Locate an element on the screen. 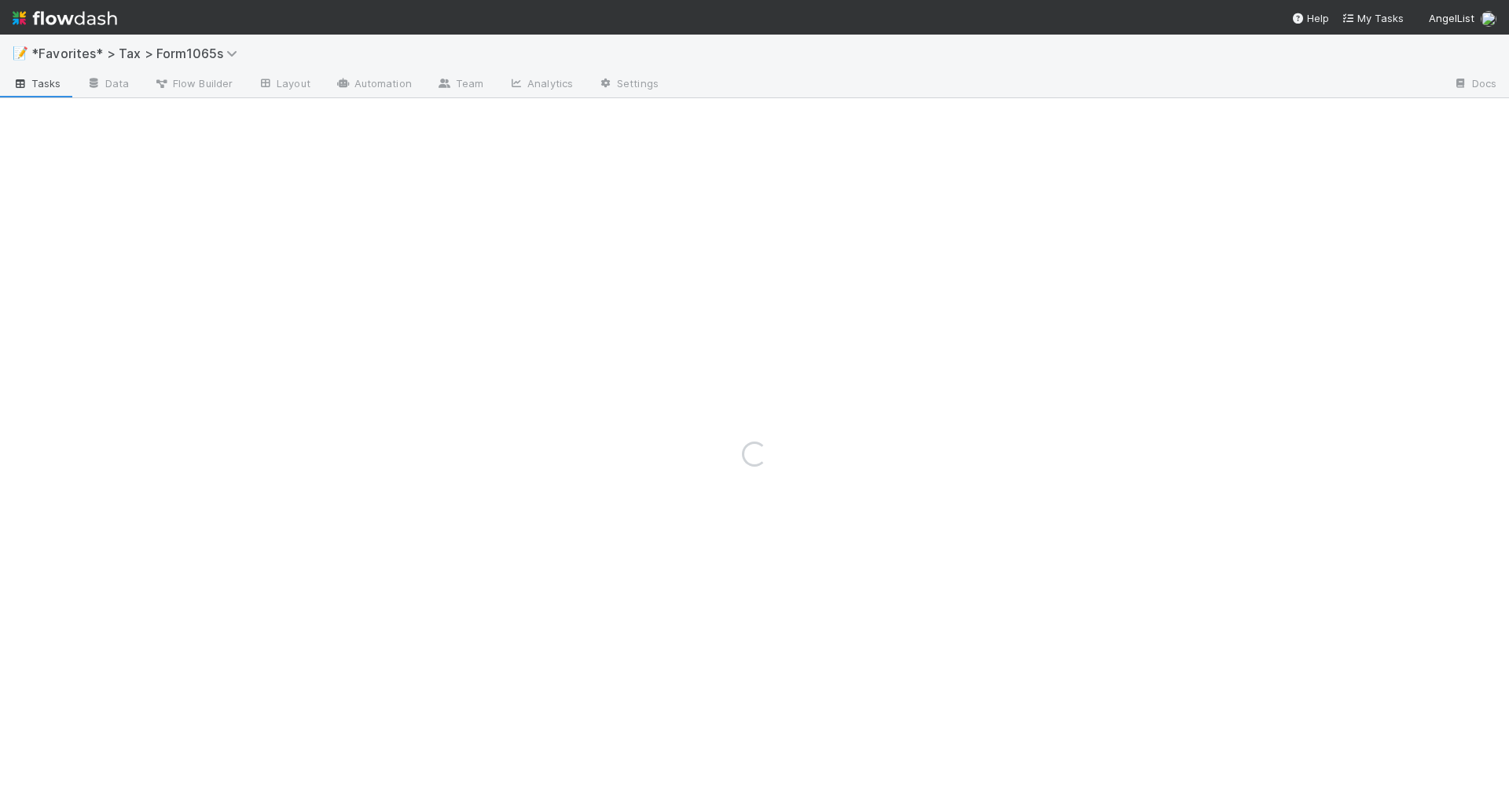 The height and width of the screenshot is (810, 1509). span: *Favorites* > Tax > Form1065s is located at coordinates (138, 53).